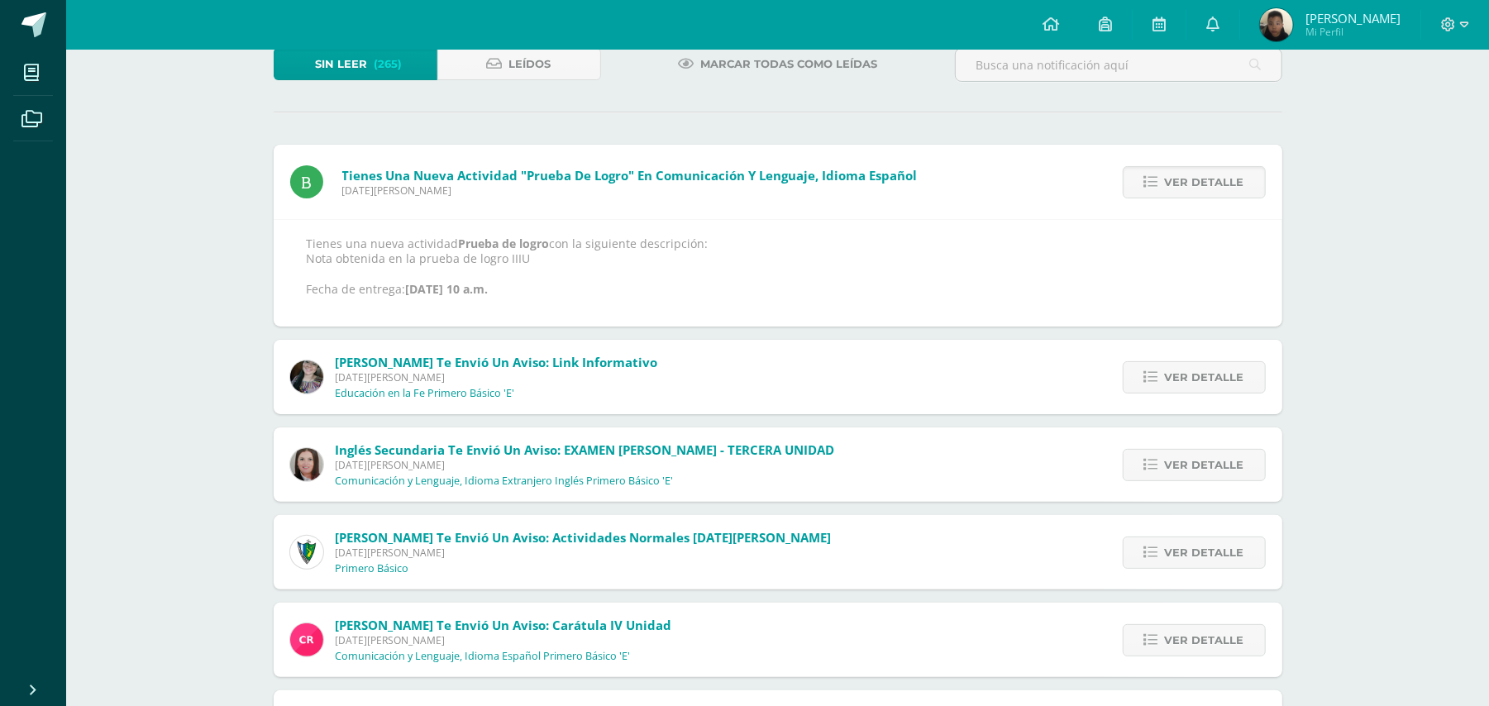 This screenshot has height=706, width=1489. I want to click on span: Mi Perfil, so click(1353, 31).